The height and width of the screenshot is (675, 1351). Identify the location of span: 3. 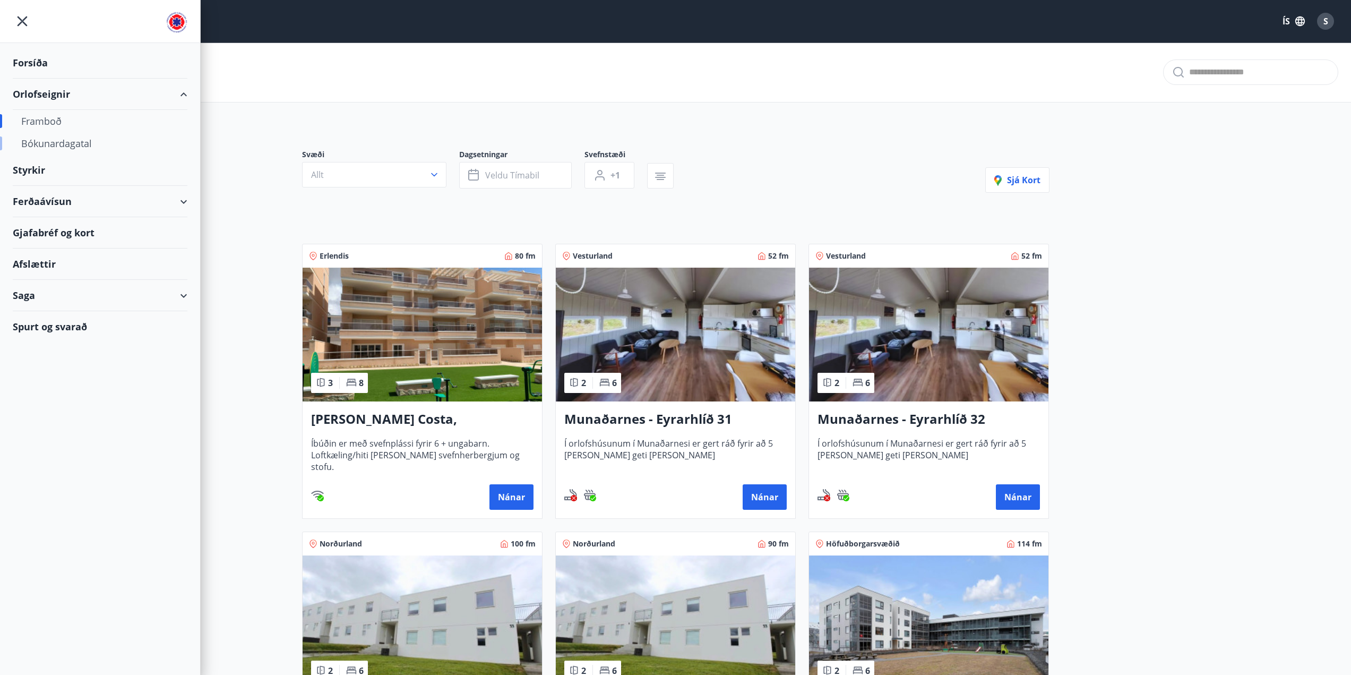
(330, 383).